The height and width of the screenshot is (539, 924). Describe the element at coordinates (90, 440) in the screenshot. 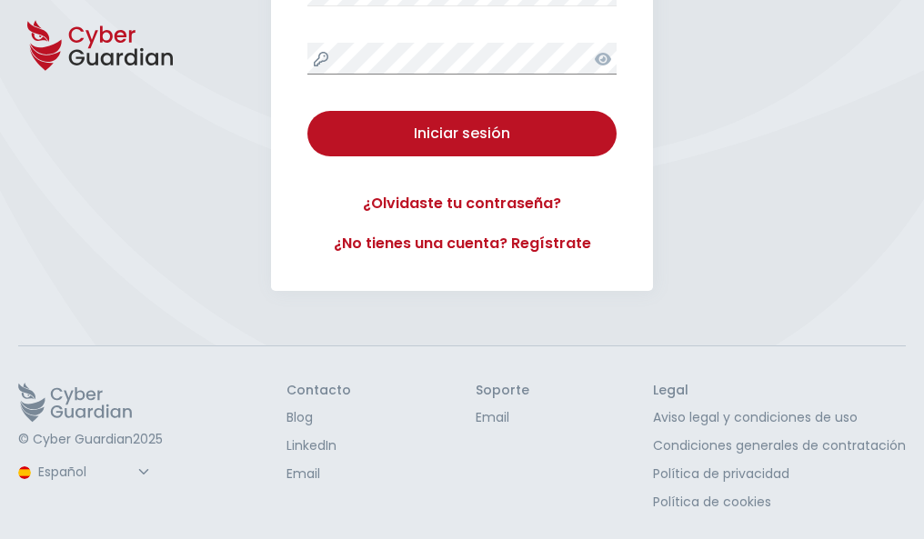

I see `p: © Cyber Guardian 2025` at that location.